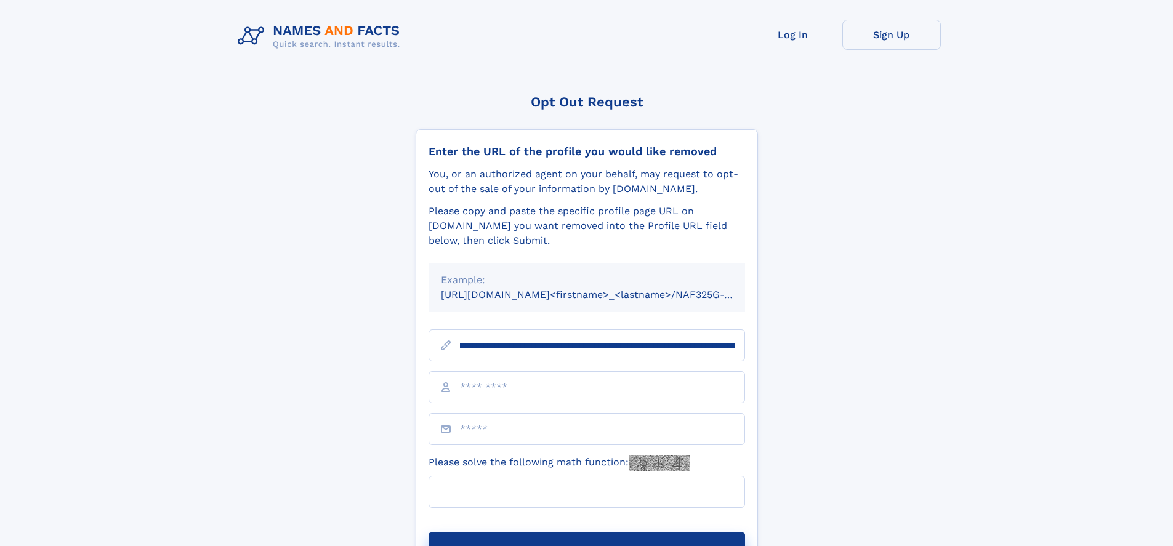 The width and height of the screenshot is (1173, 546). I want to click on div: Example:, so click(587, 280).